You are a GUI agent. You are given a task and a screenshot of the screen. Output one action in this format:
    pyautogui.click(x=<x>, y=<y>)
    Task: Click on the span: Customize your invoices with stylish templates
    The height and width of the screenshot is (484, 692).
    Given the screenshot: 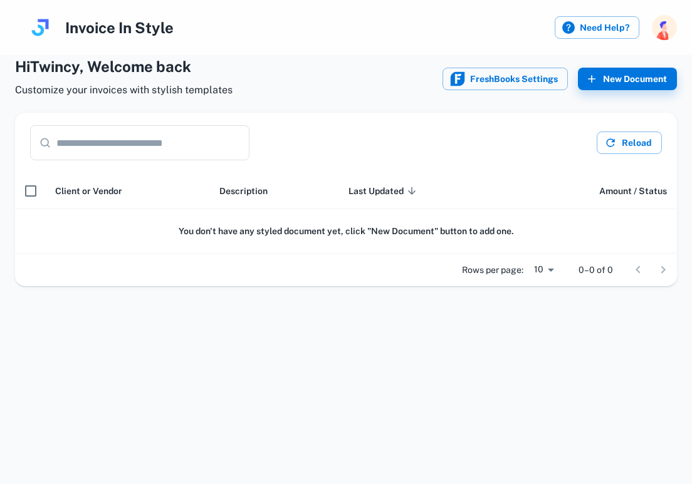 What is the action you would take?
    pyautogui.click(x=123, y=90)
    